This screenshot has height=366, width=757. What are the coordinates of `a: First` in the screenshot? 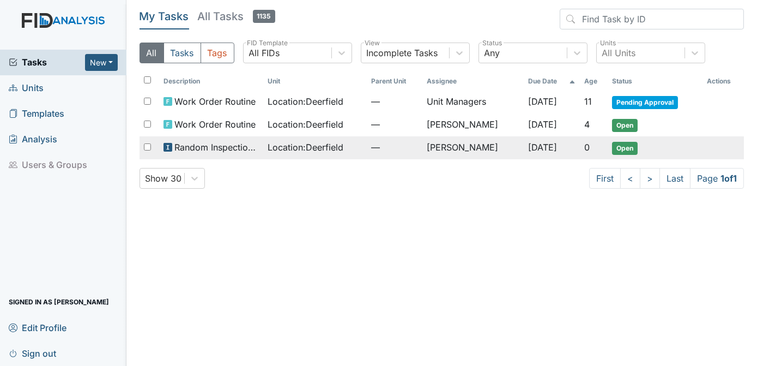 It's located at (605, 178).